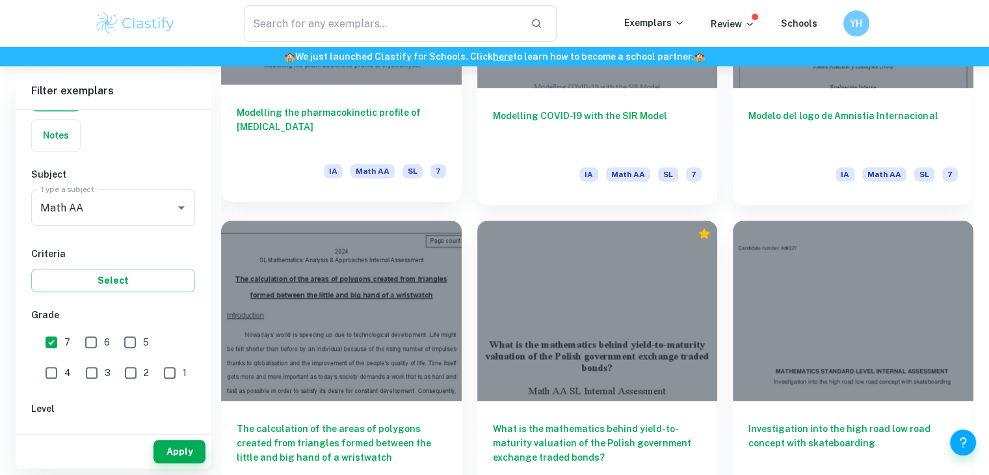  Describe the element at coordinates (857, 23) in the screenshot. I see `button: YH` at that location.